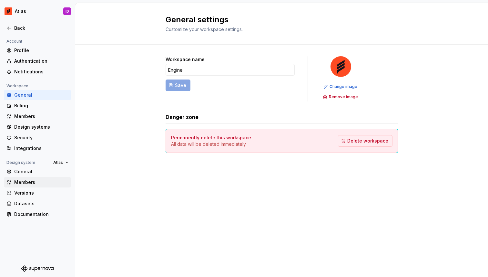 The width and height of the screenshot is (488, 277). Describe the element at coordinates (343, 87) in the screenshot. I see `span: Change image` at that location.